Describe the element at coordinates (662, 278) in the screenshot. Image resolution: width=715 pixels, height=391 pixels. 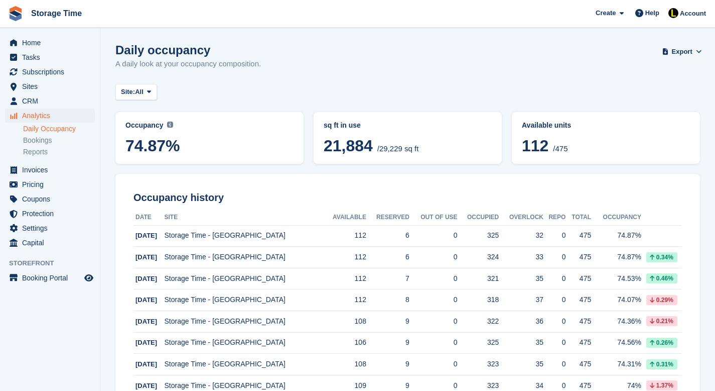
I see `div: 0.46%` at that location.